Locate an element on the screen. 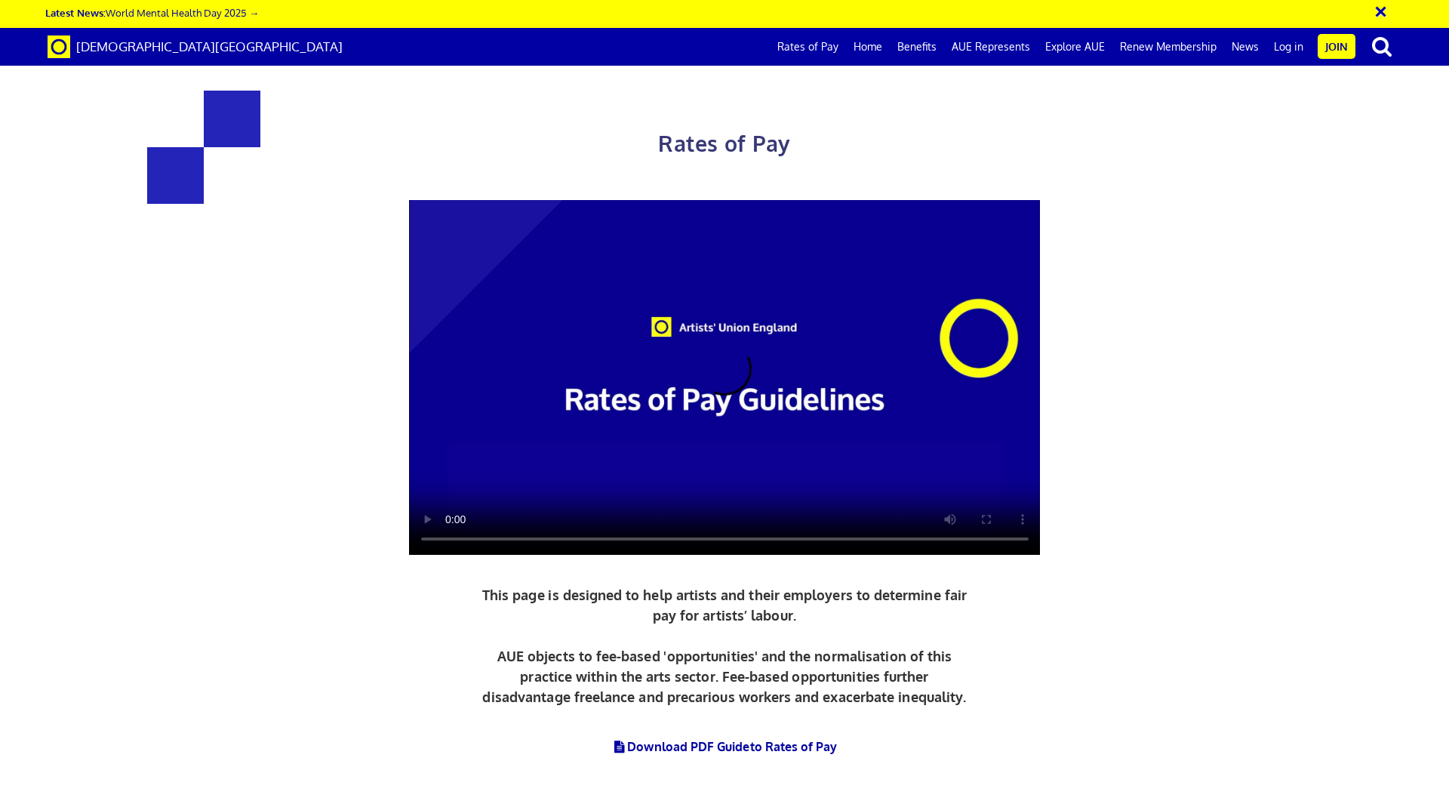  a: Benefits is located at coordinates (917, 47).